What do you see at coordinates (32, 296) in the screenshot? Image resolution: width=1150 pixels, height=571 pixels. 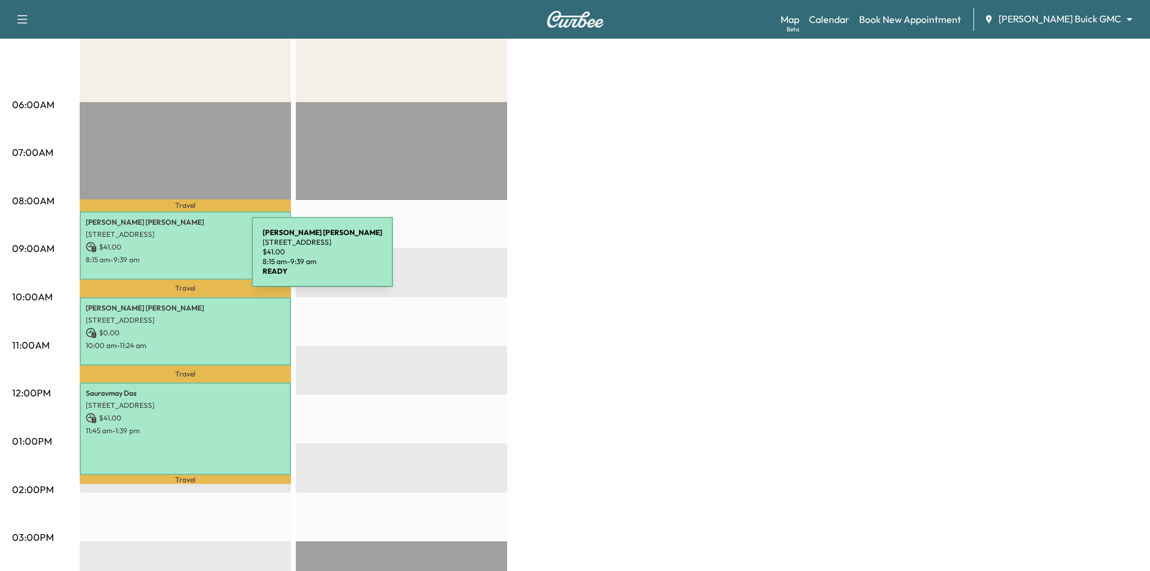 I see `p: 10:00AM` at bounding box center [32, 296].